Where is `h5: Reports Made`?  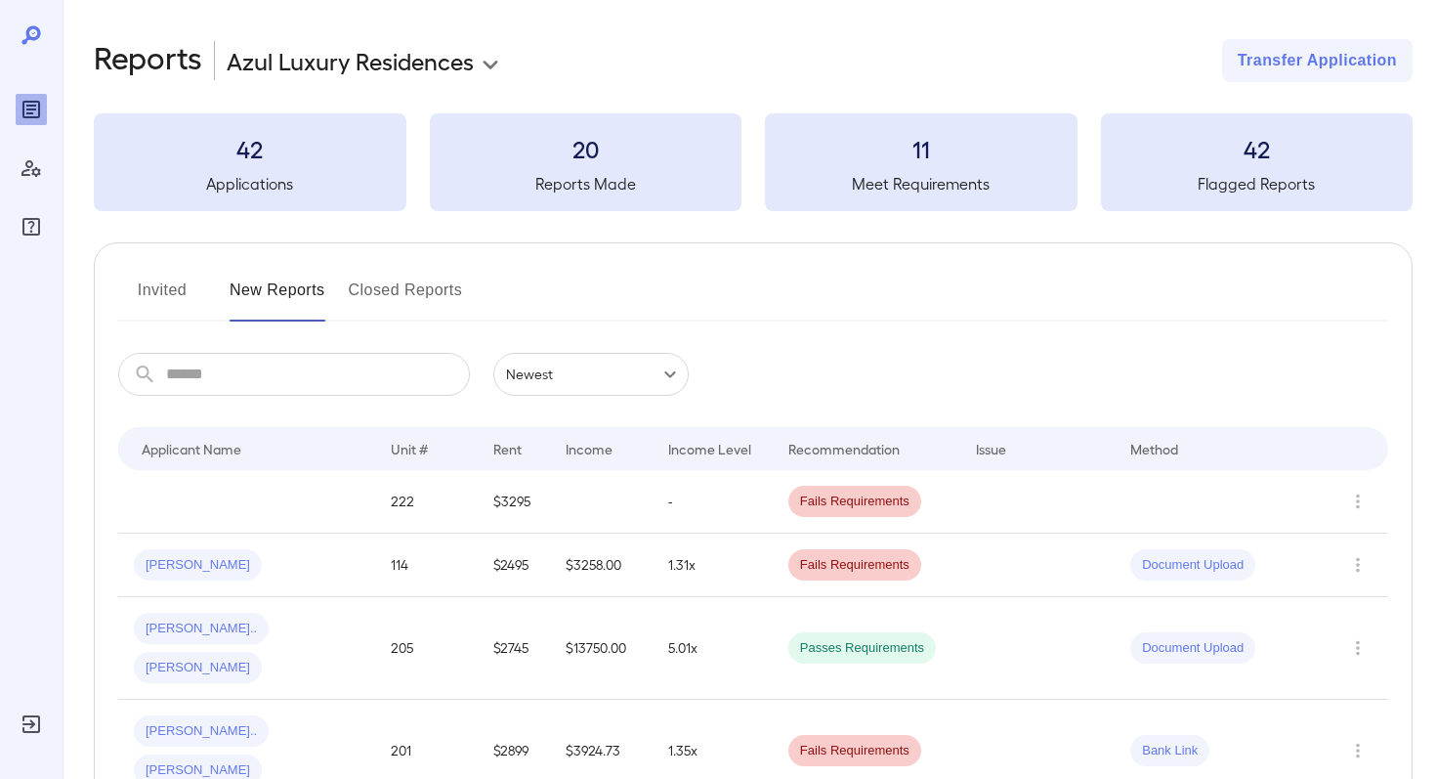
h5: Reports Made is located at coordinates (586, 184).